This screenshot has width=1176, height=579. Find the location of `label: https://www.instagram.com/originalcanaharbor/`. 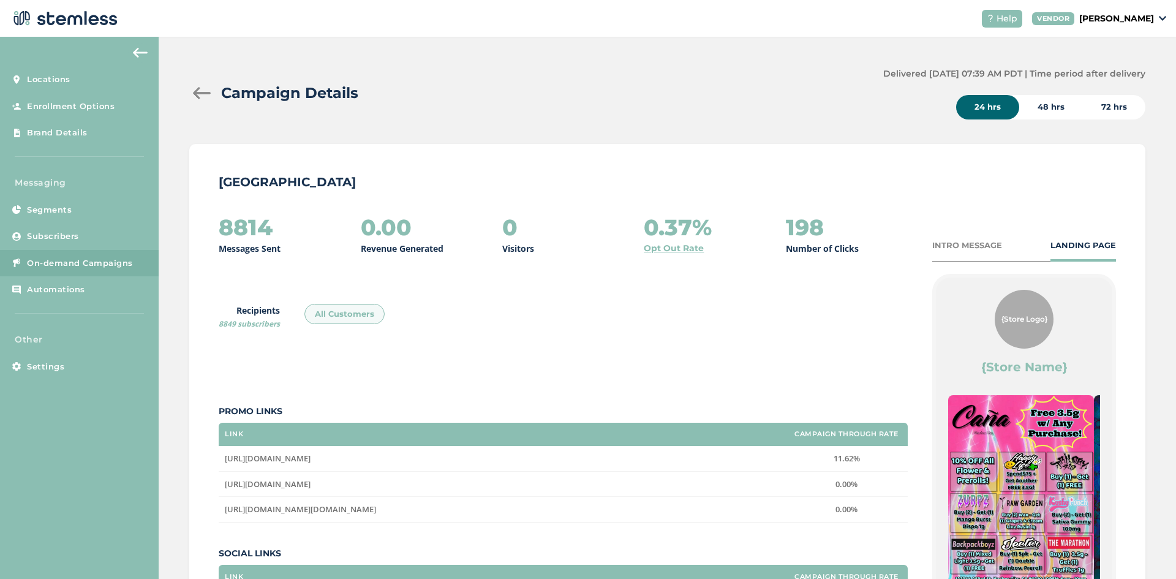

label: https://www.instagram.com/originalcanaharbor/ is located at coordinates (502, 484).